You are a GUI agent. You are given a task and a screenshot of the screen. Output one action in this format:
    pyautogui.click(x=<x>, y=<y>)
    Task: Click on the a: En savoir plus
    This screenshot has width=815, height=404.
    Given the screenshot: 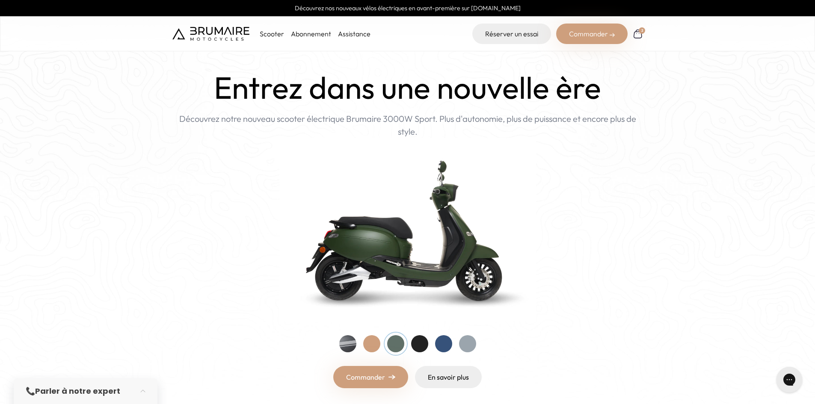 What is the action you would take?
    pyautogui.click(x=448, y=377)
    